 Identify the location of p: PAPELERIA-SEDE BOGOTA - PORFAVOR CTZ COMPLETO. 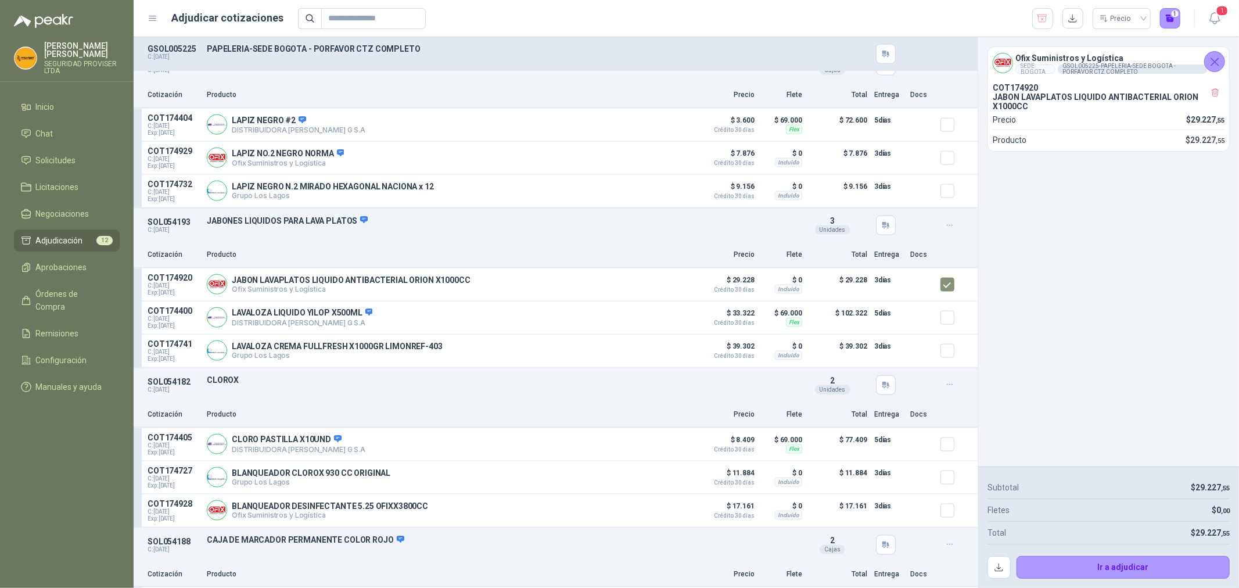
(501, 49).